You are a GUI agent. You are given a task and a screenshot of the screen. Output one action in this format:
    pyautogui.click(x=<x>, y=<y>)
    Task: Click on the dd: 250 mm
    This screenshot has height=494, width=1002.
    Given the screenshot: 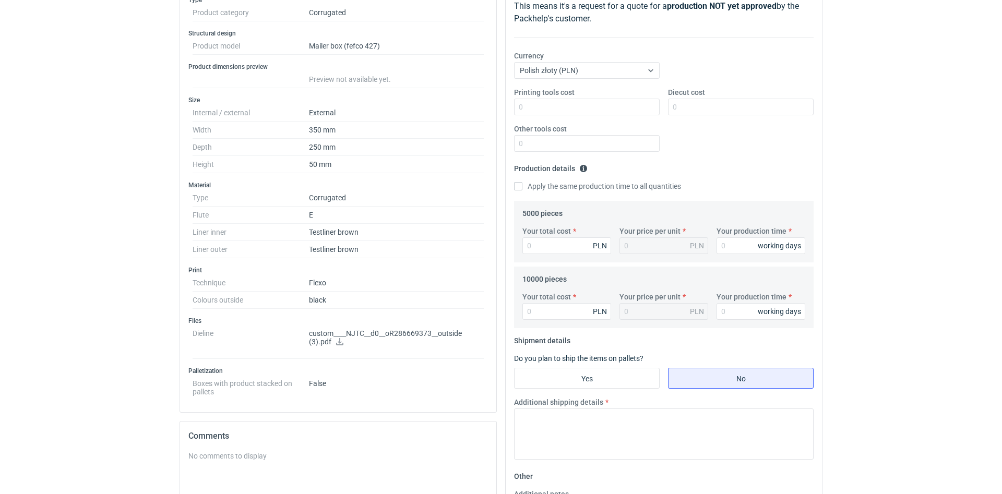 What is the action you would take?
    pyautogui.click(x=396, y=147)
    